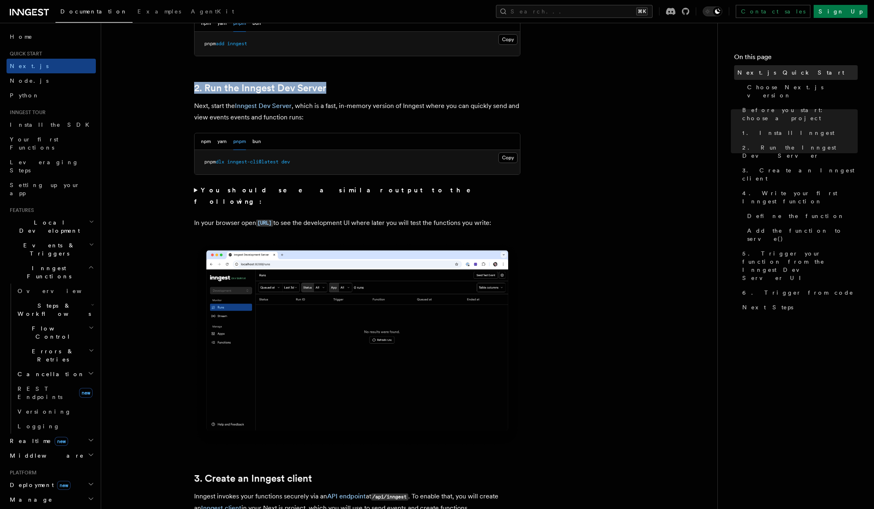 The image size is (874, 509). Describe the element at coordinates (29, 500) in the screenshot. I see `span: Manage` at that location.